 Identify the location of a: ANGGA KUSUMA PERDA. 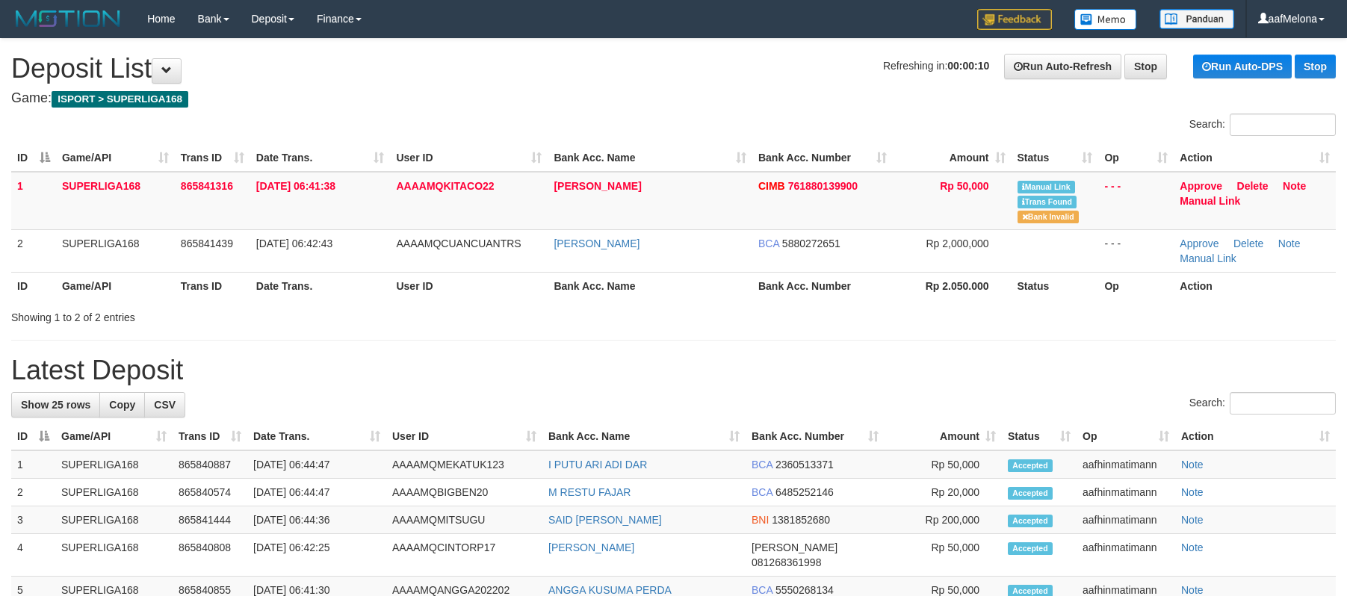
(610, 590).